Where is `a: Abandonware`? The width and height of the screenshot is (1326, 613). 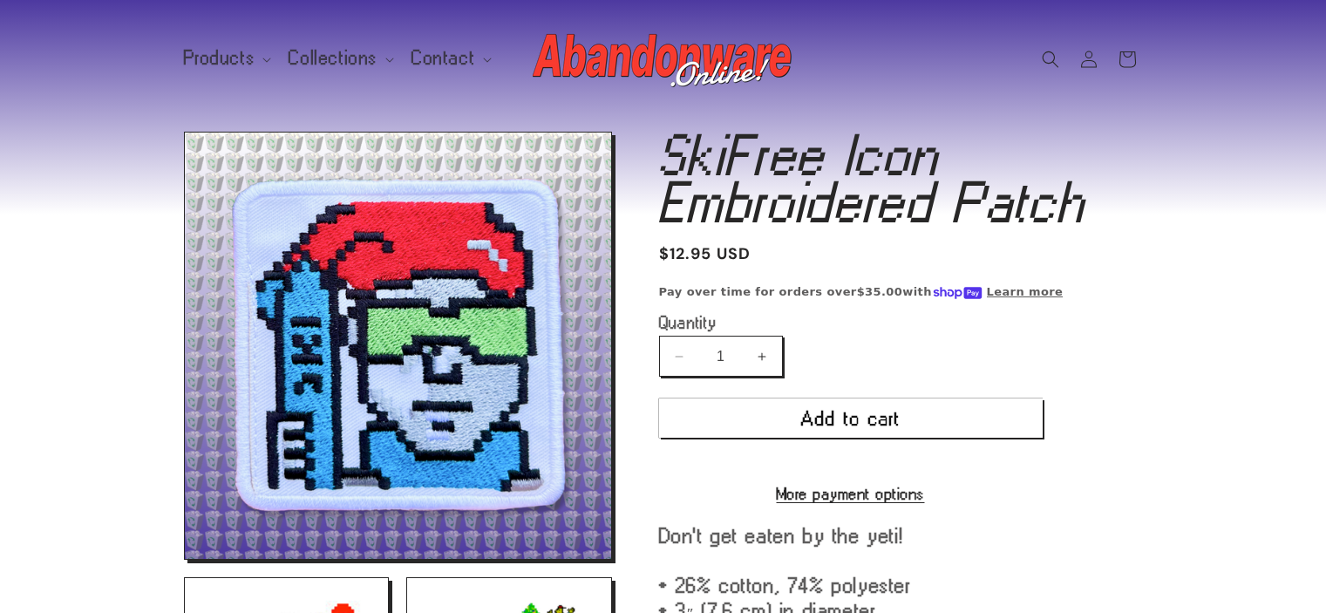 a: Abandonware is located at coordinates (663, 58).